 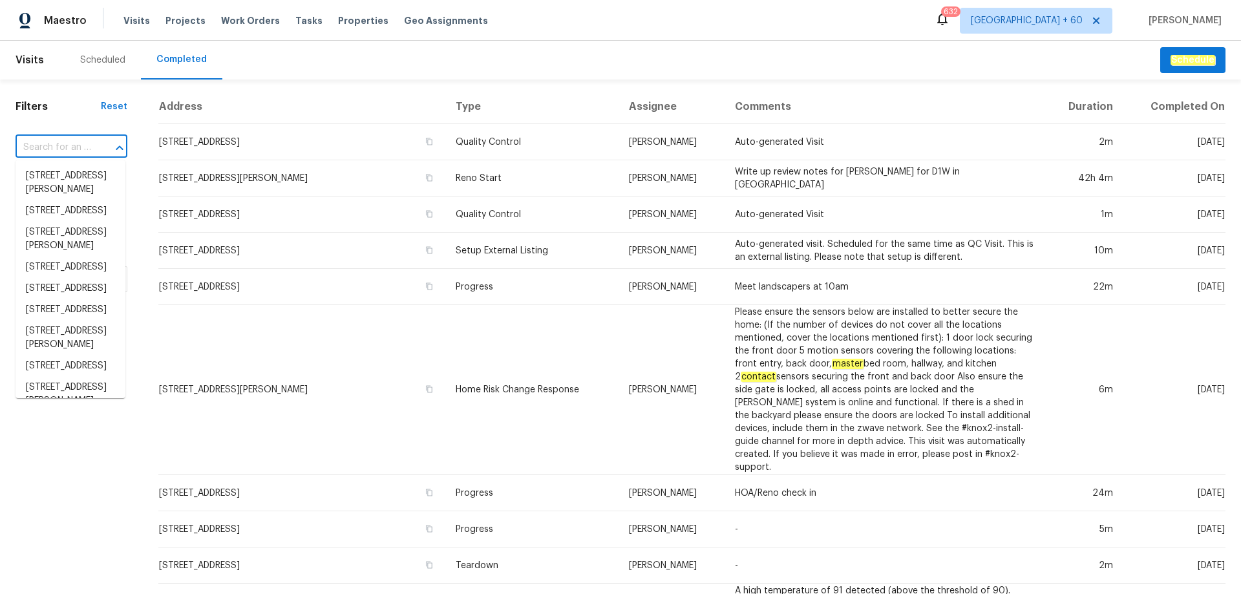 What do you see at coordinates (1083, 493) in the screenshot?
I see `td: 24m` at bounding box center [1083, 493].